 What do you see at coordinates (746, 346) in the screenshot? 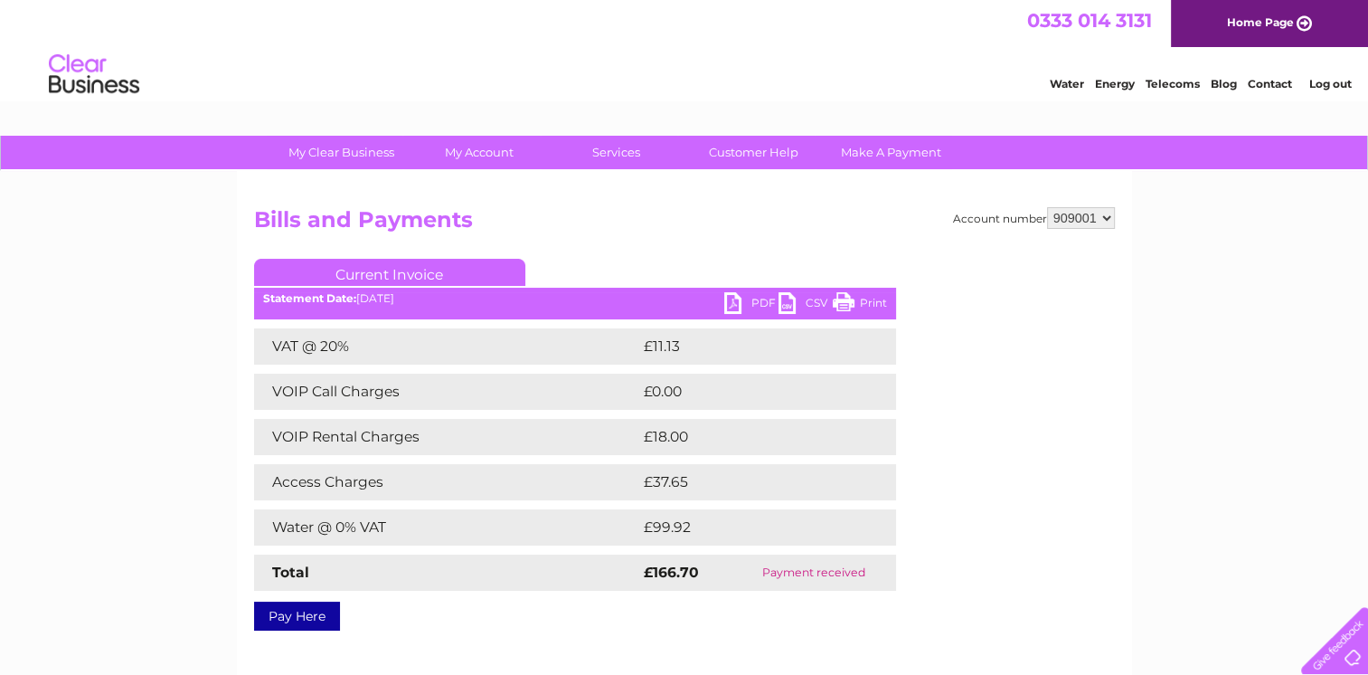
I see `td: £11.13` at bounding box center [746, 346].